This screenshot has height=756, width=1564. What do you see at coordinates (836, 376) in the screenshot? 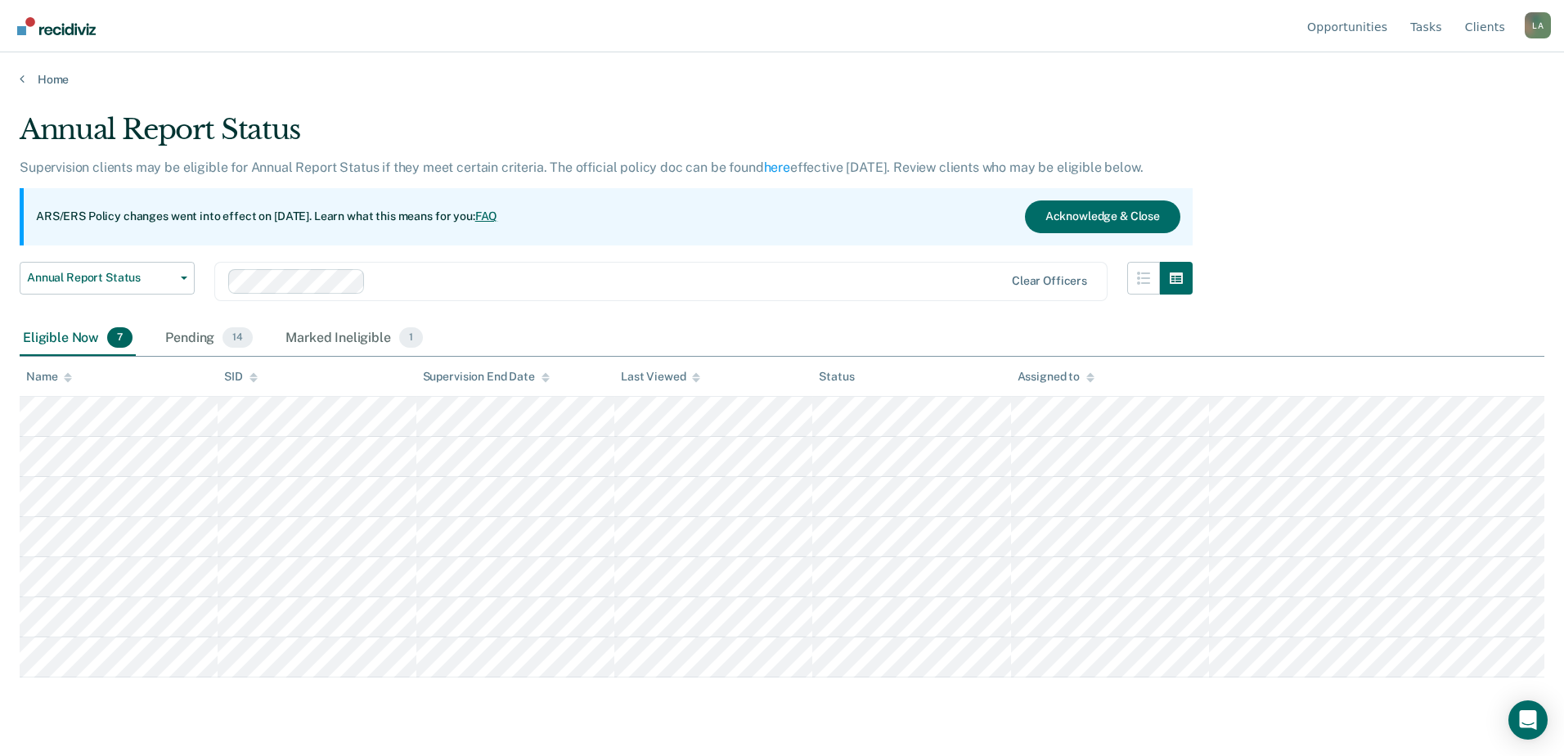
I see `div: Status` at bounding box center [836, 376].